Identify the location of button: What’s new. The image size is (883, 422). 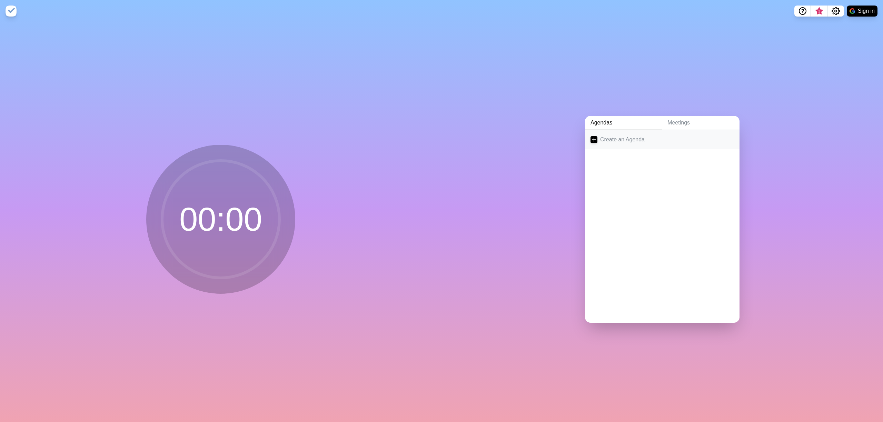
(819, 11).